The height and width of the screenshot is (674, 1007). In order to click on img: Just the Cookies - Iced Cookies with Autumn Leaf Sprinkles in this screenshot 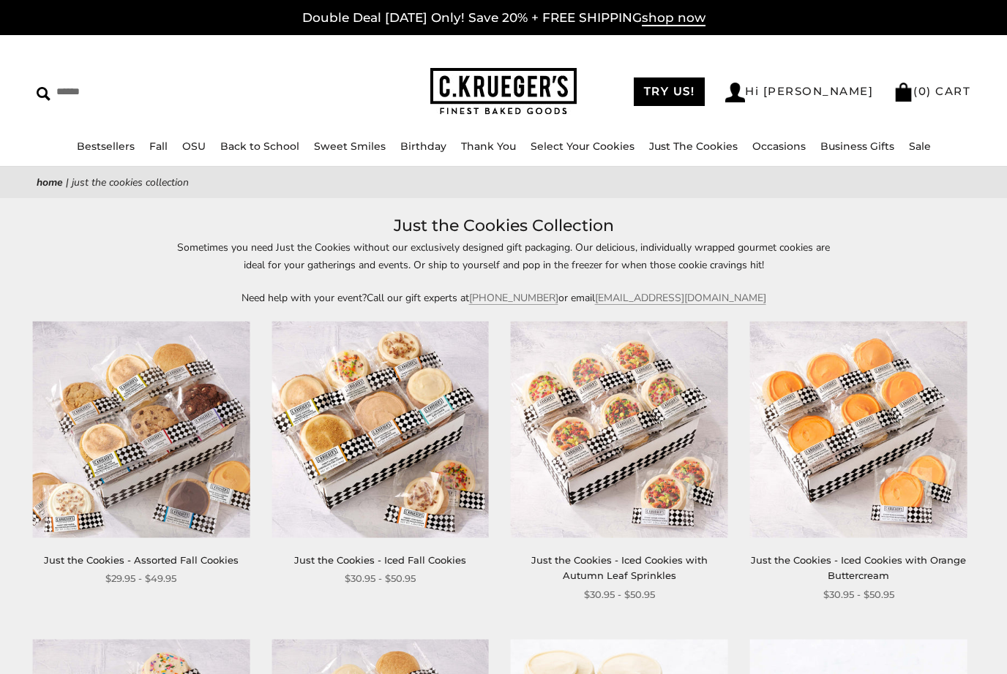, I will do `click(619, 429)`.